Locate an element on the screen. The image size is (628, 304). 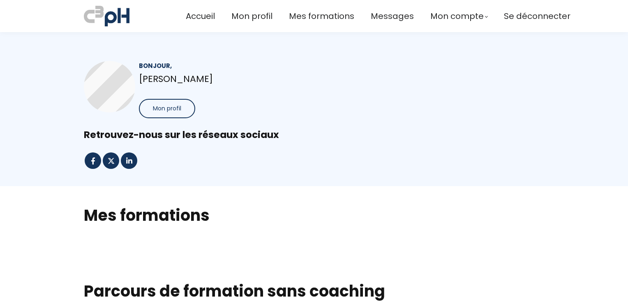
a: Mon profil is located at coordinates (252, 16).